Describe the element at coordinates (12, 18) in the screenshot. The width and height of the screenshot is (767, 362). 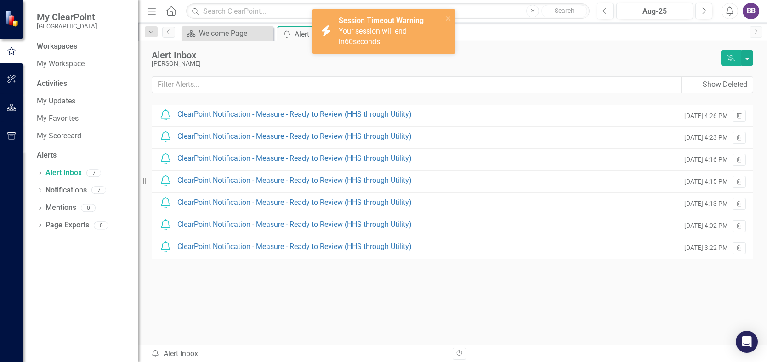
I see `img: ClearPoint Strategy` at that location.